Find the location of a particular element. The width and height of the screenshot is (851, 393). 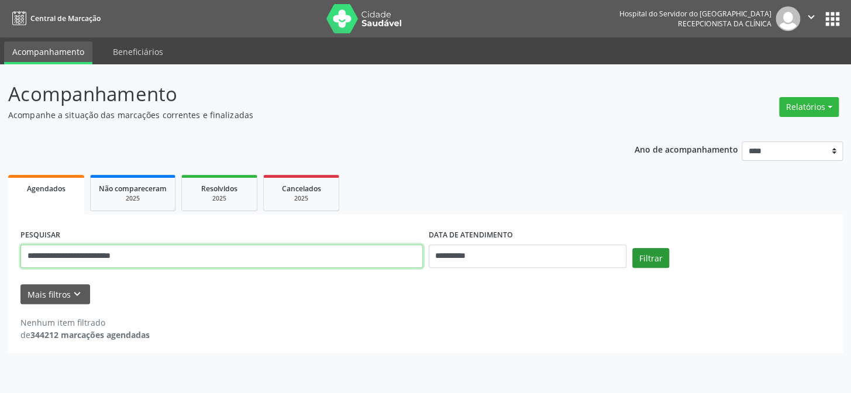

span: Agendados is located at coordinates (46, 188).